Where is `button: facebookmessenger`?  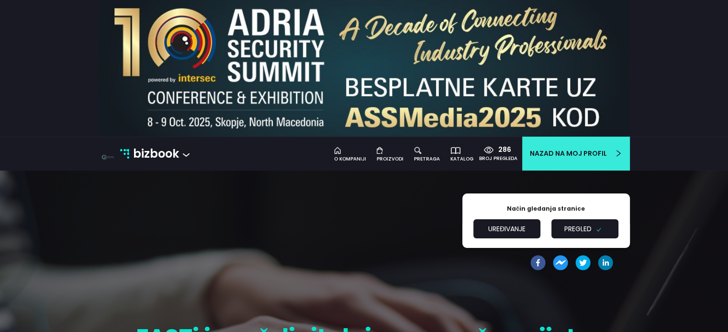
button: facebookmessenger is located at coordinates (560, 263).